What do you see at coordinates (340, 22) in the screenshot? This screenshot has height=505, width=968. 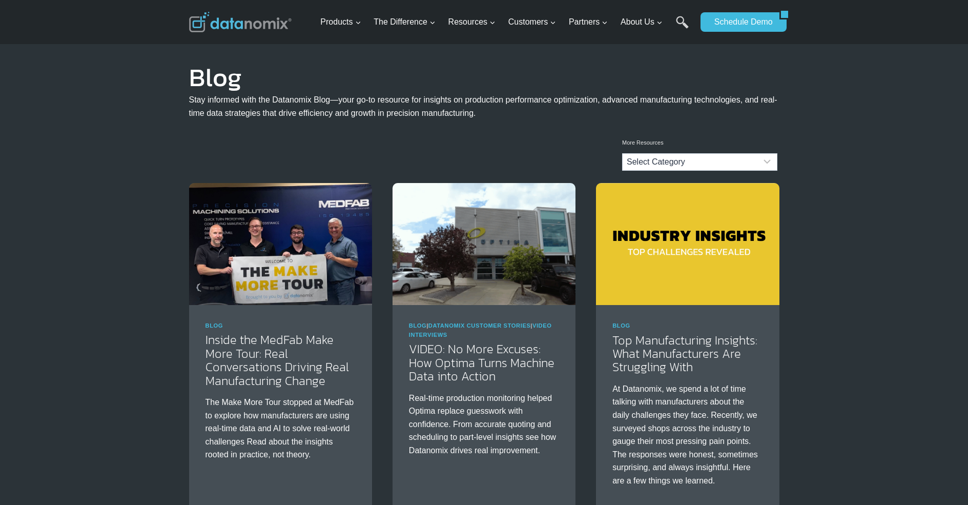 I see `span: Products` at bounding box center [340, 22].